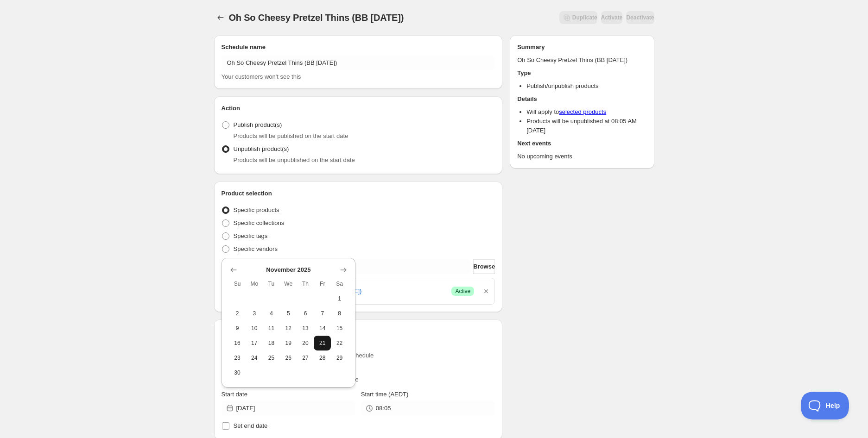  Describe the element at coordinates (288, 329) in the screenshot. I see `span: 12` at that location.